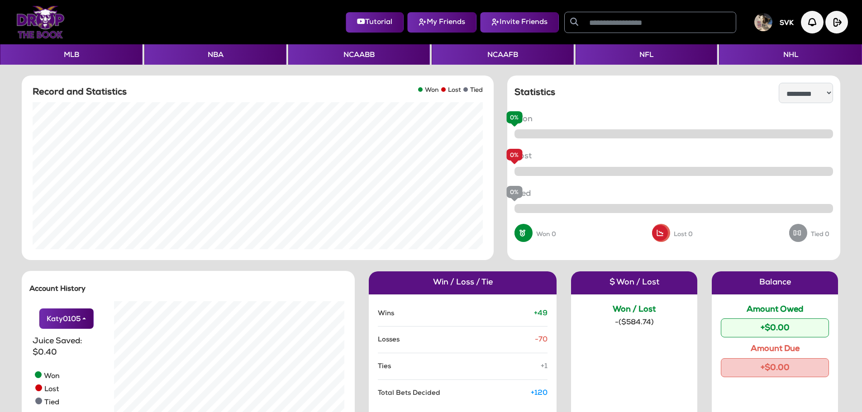 The width and height of the screenshot is (862, 412). I want to click on p: Lost 0, so click(684, 235).